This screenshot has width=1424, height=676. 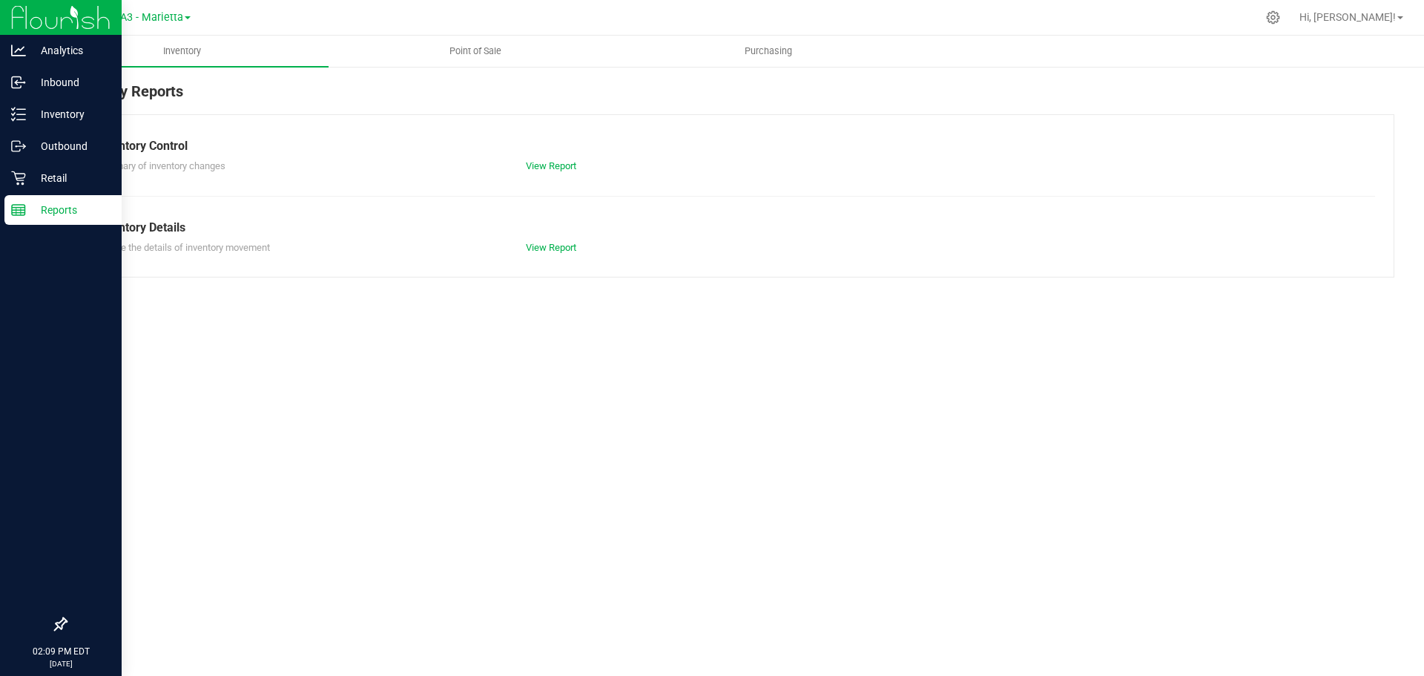 I want to click on span: Point of Sale, so click(x=475, y=51).